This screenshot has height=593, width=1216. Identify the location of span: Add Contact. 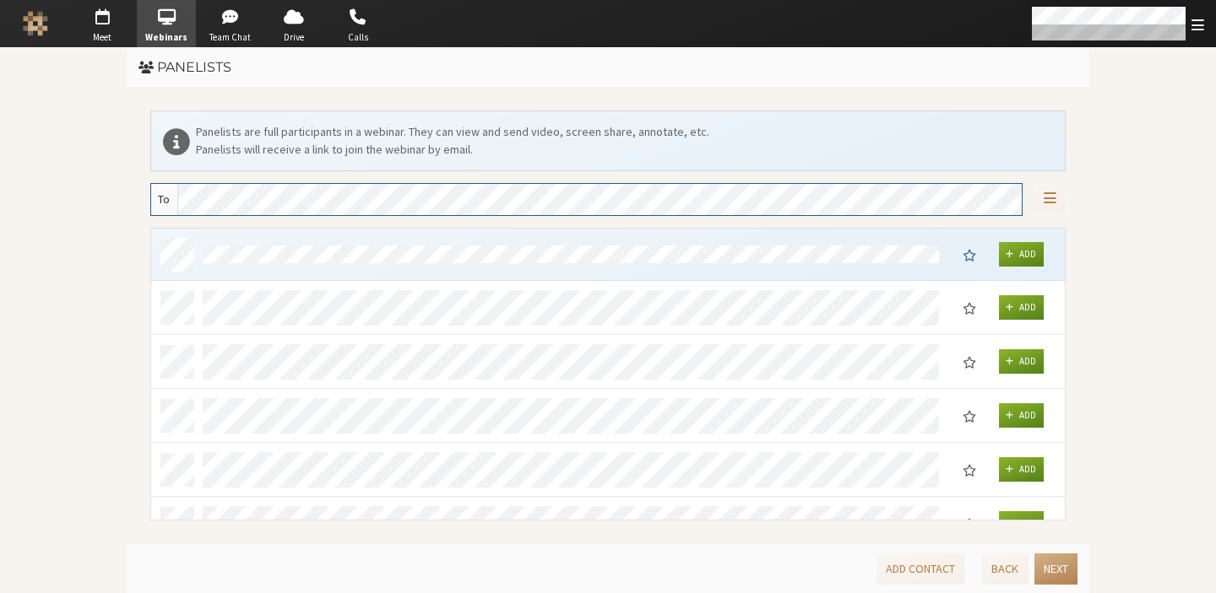
(920, 569).